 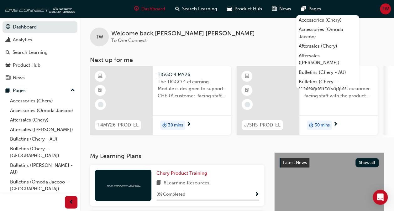 I want to click on span: Product Hub, so click(x=248, y=9).